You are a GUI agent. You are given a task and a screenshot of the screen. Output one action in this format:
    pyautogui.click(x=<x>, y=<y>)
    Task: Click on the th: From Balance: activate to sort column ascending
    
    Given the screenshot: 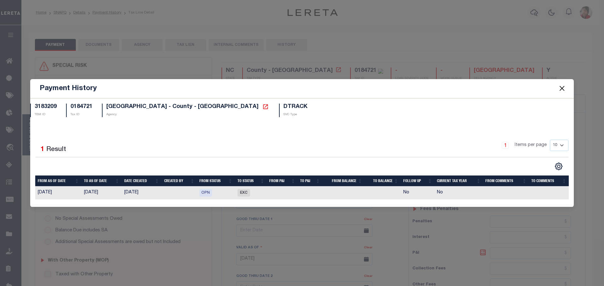 What is the action you would take?
    pyautogui.click(x=343, y=181)
    